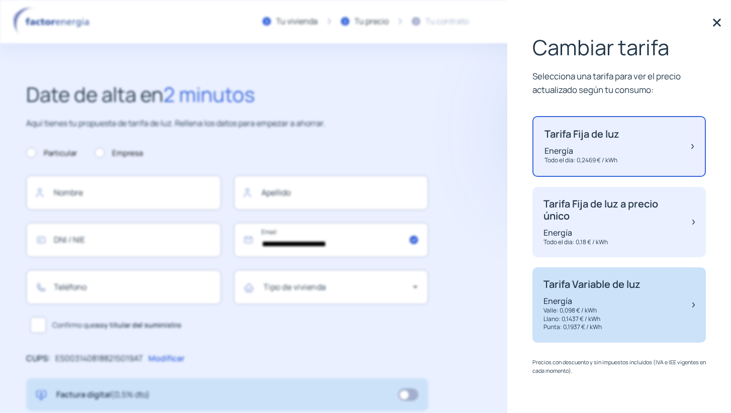  Describe the element at coordinates (119, 153) in the screenshot. I see `label: Empresa` at that location.